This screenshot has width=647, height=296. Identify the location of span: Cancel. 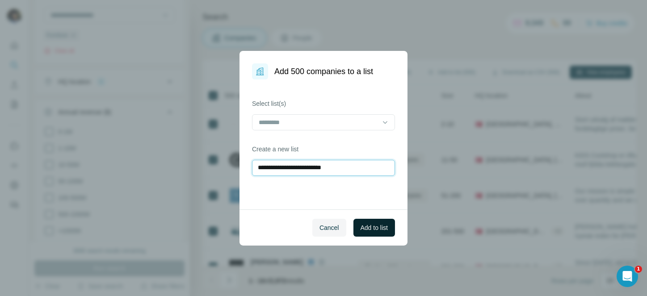
(329, 228).